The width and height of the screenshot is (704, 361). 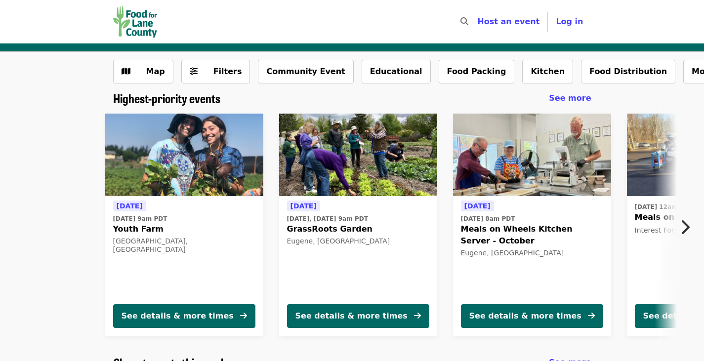 I want to click on button: Food Distribution, so click(x=628, y=72).